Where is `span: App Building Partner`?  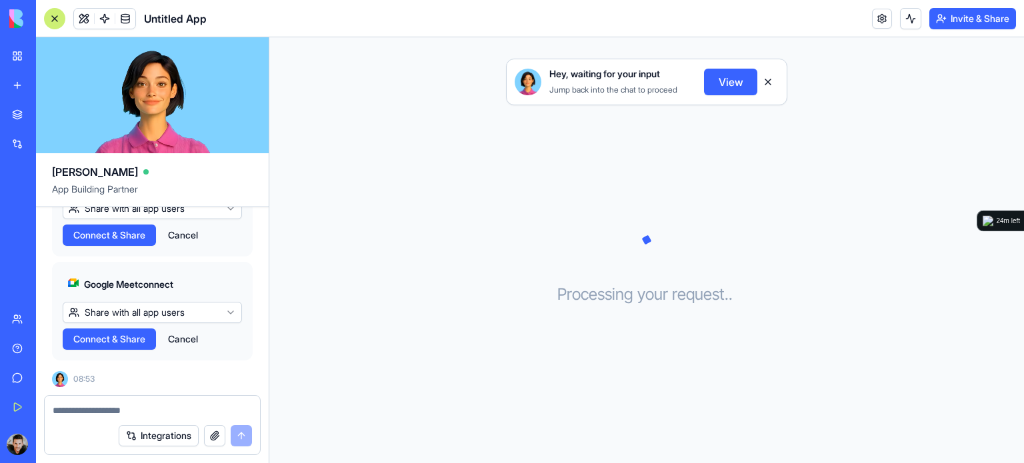
span: App Building Partner is located at coordinates (152, 195).